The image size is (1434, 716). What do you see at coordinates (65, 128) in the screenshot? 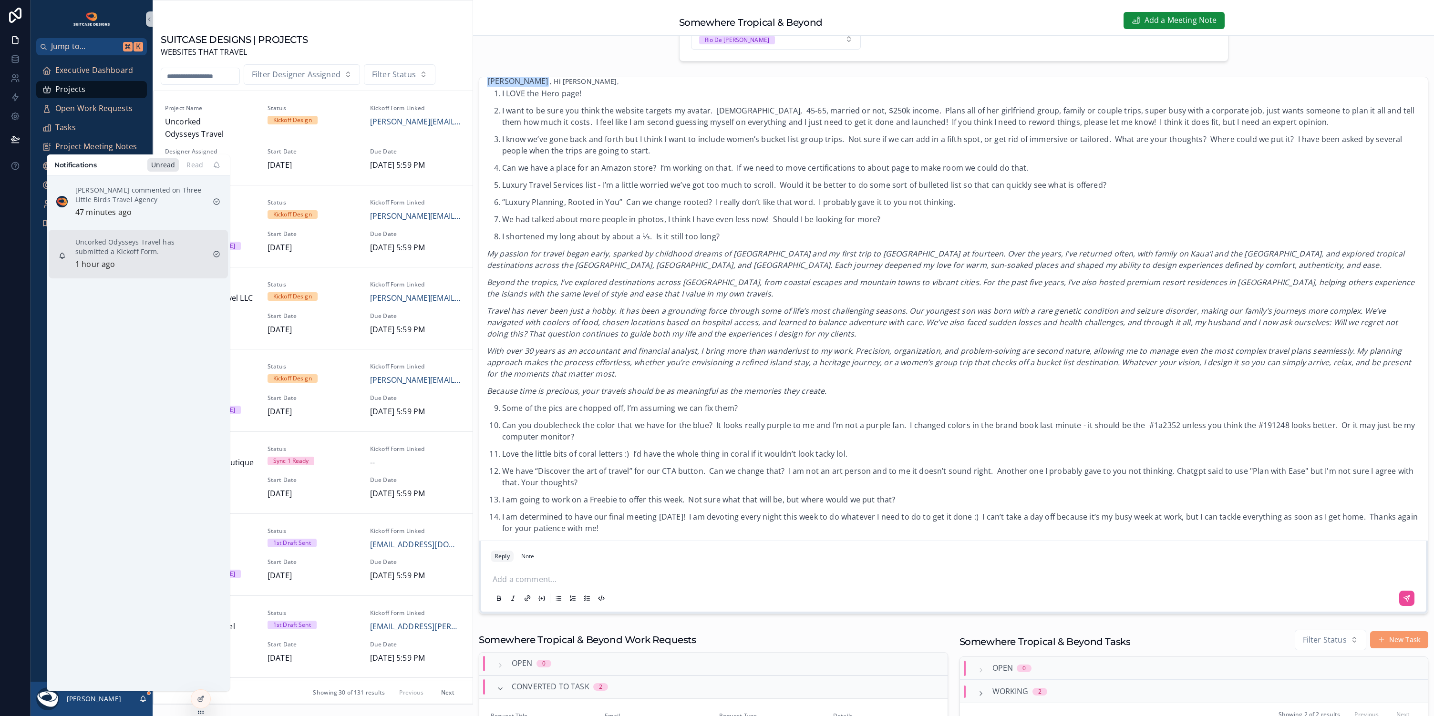
I see `span: Tasks` at bounding box center [65, 128].